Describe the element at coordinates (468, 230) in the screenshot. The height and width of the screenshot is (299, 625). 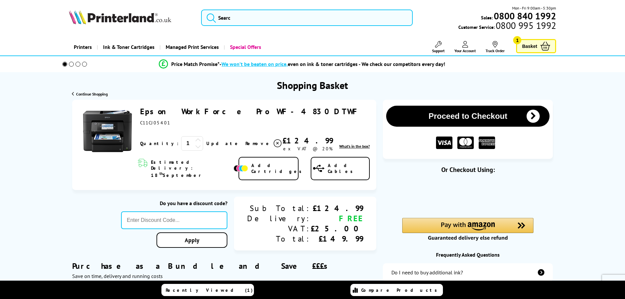
I see `div: Amazon Pay - Use your Amazon account` at that location.